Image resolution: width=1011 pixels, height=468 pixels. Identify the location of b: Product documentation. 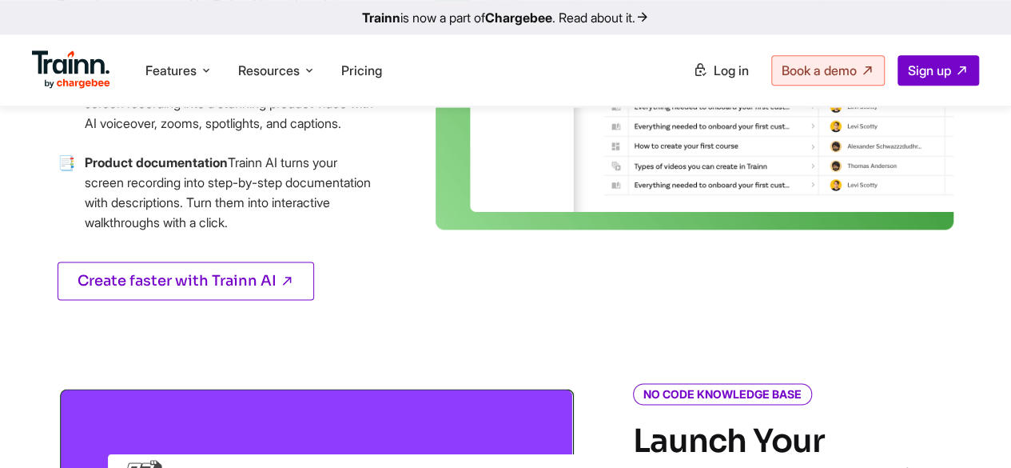
(156, 162).